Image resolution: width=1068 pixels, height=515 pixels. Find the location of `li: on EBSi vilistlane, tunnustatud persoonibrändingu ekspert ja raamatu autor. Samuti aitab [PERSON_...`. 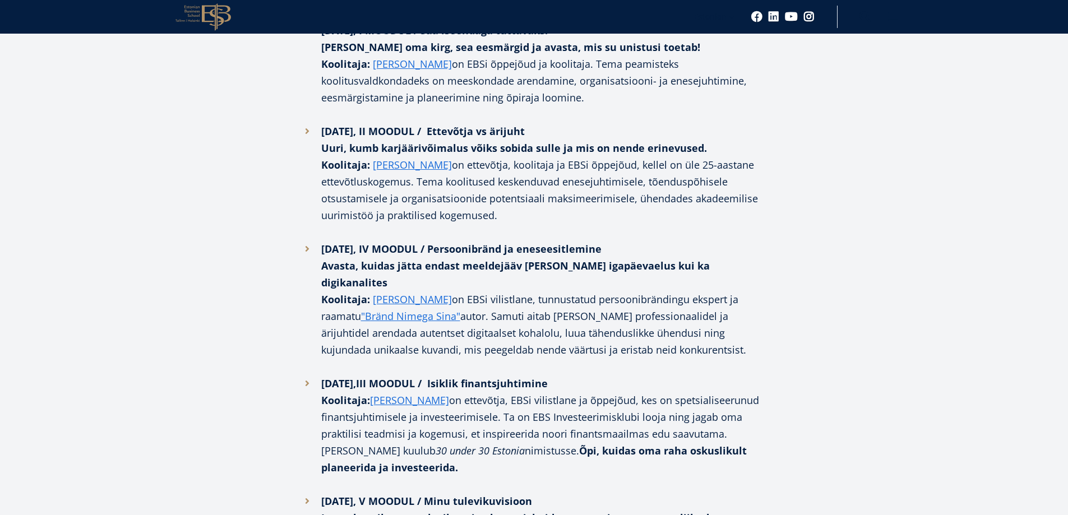

li: on EBSi vilistlane, tunnustatud persoonibrändingu ekspert ja raamatu autor. Samuti aitab [PERSON_... is located at coordinates (534, 308).